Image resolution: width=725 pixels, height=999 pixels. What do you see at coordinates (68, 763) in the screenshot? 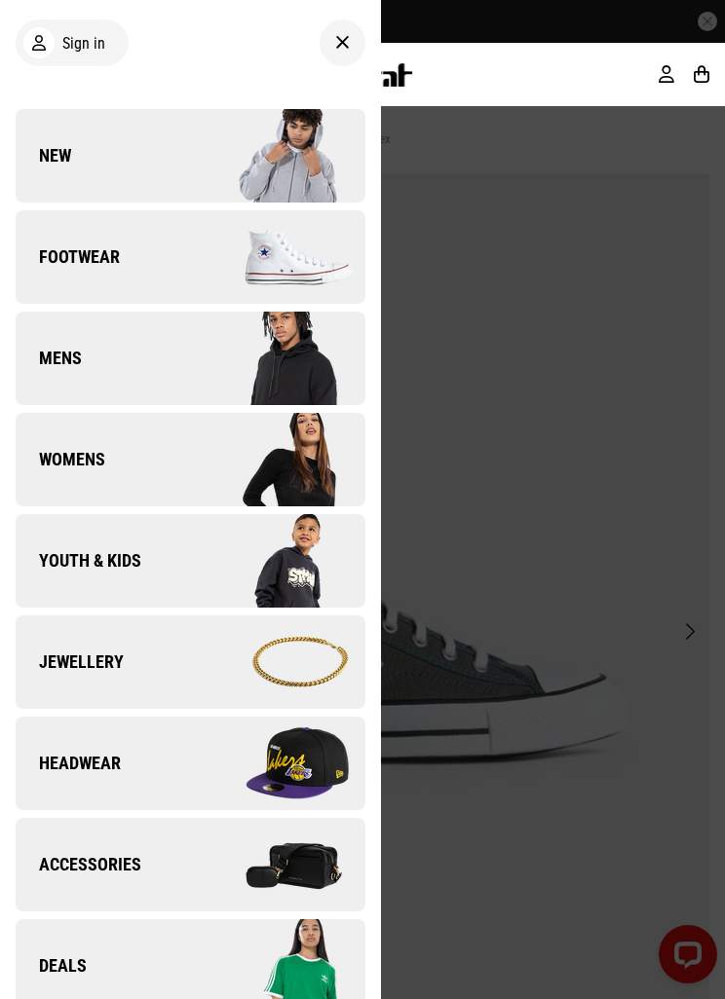
I see `span: Headwear` at bounding box center [68, 763].